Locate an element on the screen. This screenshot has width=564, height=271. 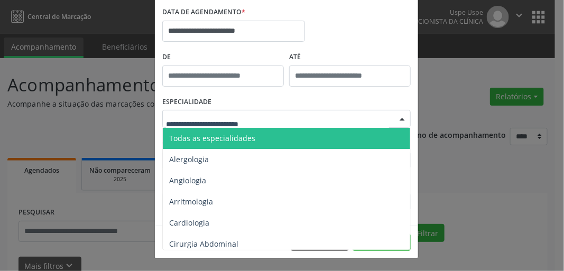
span: Cardiologia is located at coordinates (189, 222).